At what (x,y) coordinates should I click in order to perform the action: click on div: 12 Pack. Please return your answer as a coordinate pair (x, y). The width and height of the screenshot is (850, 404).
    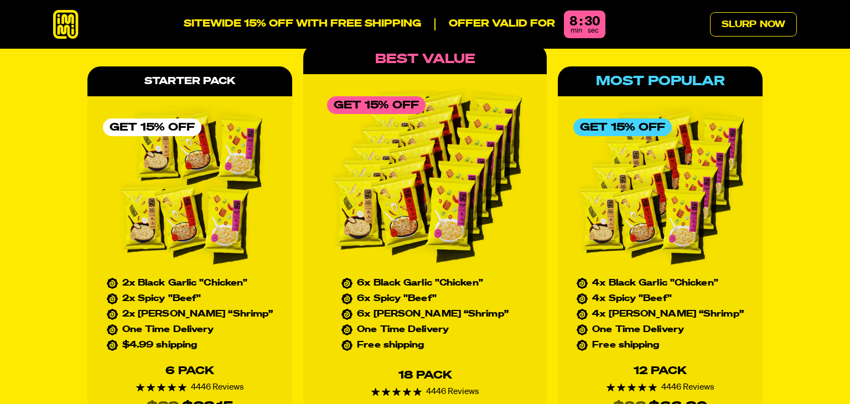
    Looking at the image, I should click on (660, 371).